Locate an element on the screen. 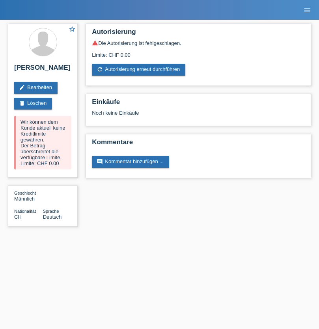  h2: Autorisierung is located at coordinates (198, 34).